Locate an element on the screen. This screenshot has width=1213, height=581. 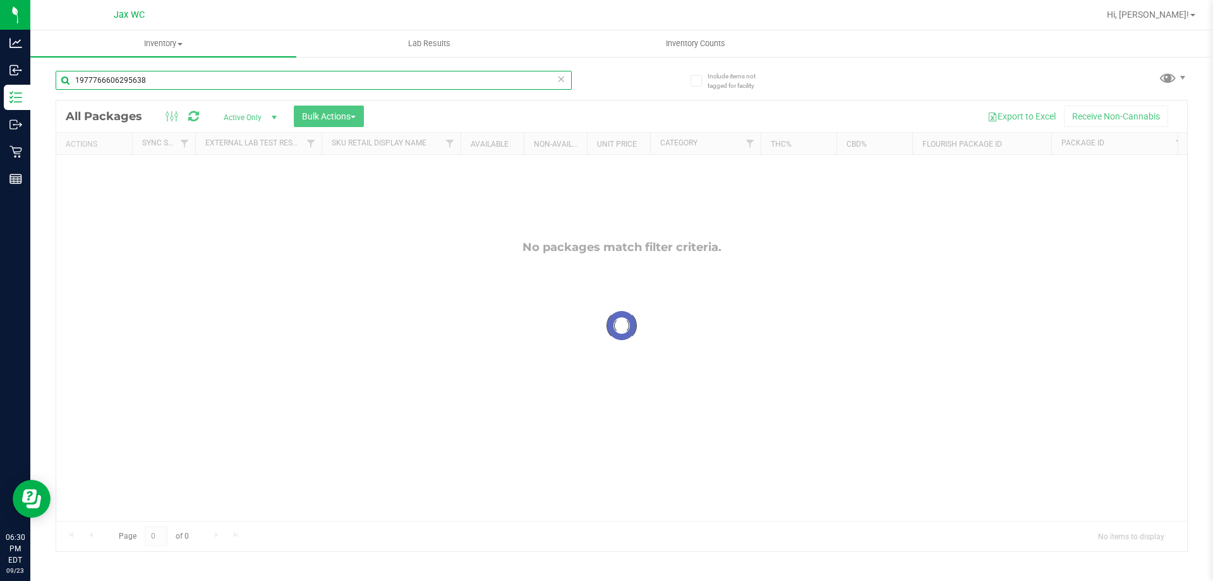
span: Jax WC is located at coordinates (129, 15).